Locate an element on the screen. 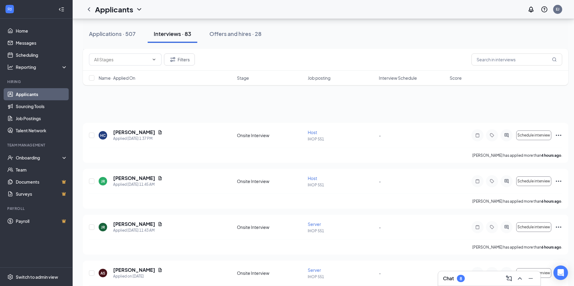 The width and height of the screenshot is (574, 286). svg: MagnifyingGlass is located at coordinates (554, 60).